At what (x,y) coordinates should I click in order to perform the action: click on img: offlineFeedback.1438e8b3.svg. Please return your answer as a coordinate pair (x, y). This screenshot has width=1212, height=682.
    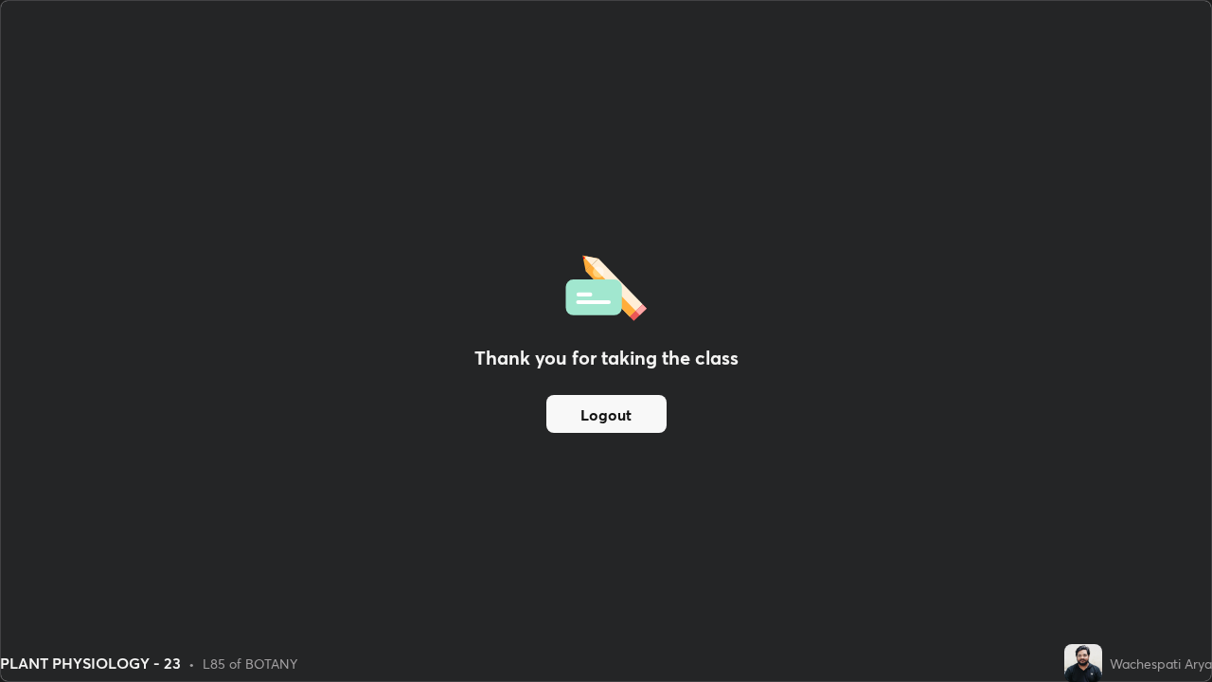
    Looking at the image, I should click on (606, 285).